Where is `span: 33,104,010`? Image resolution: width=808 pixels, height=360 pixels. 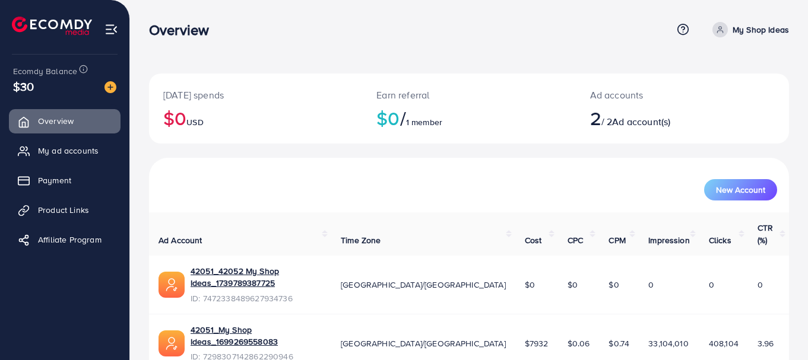 span: 33,104,010 is located at coordinates (668, 344).